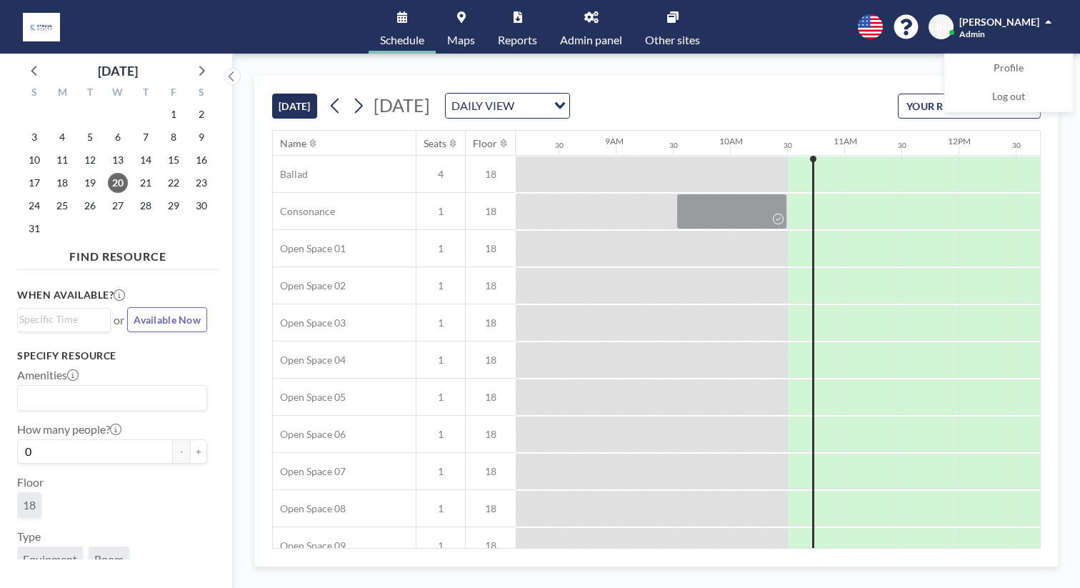 The image size is (1080, 588). Describe the element at coordinates (201, 206) in the screenshot. I see `span: Saturday, August 30, 2025` at that location.